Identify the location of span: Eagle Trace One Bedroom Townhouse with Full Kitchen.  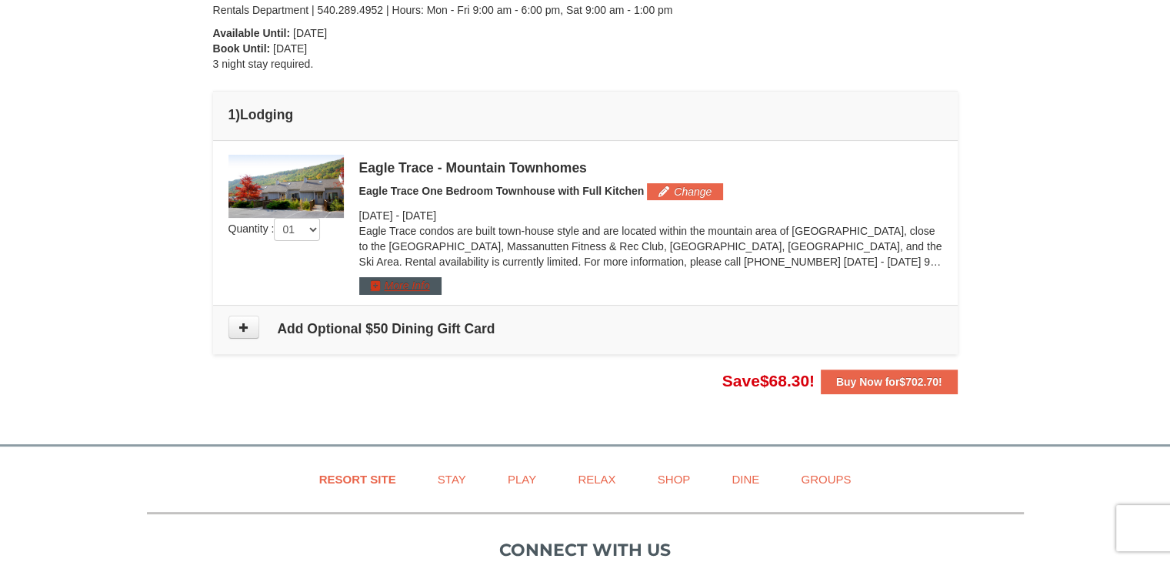
(502, 191).